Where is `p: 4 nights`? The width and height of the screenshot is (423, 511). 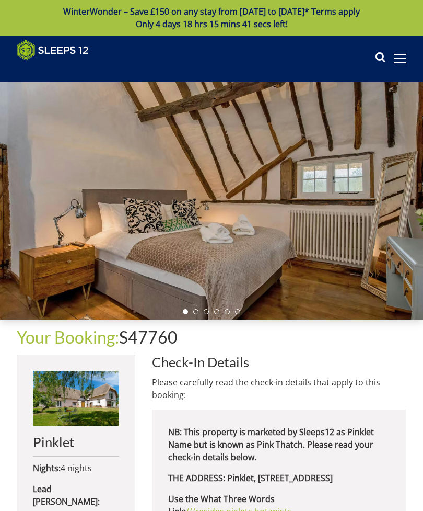 p: 4 nights is located at coordinates (76, 468).